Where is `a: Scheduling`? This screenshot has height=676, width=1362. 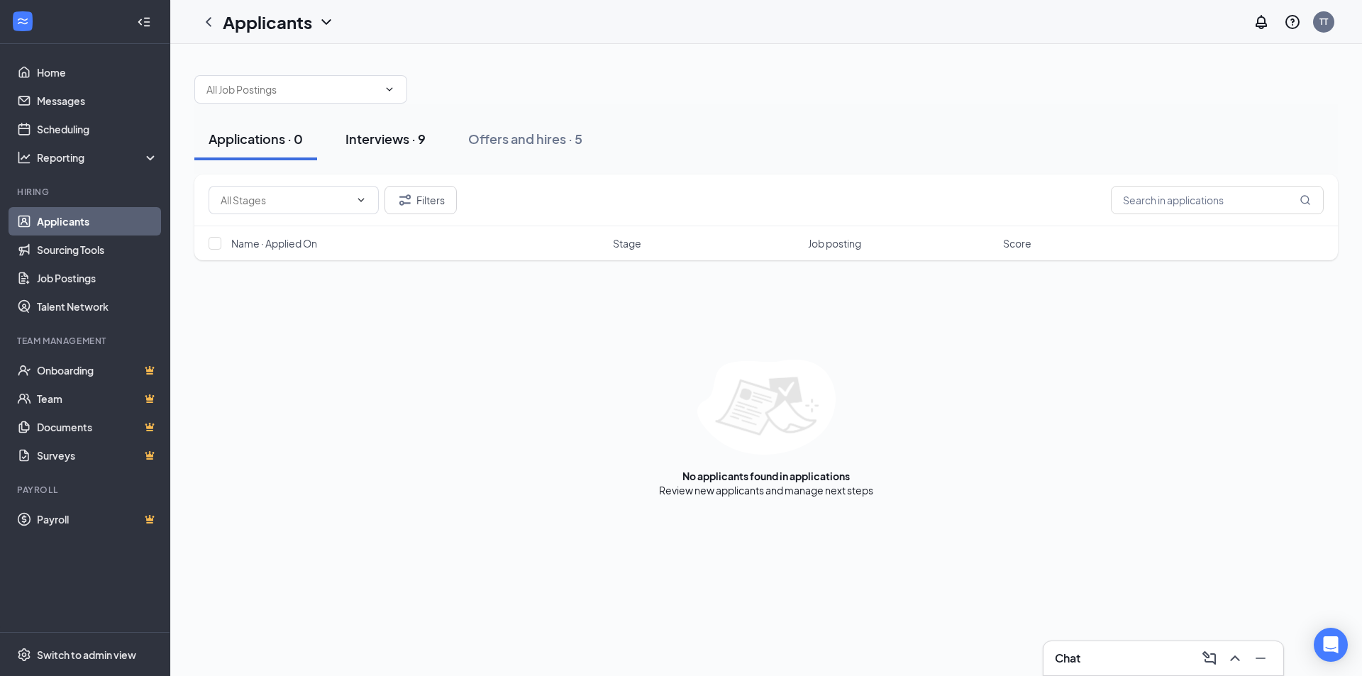 a: Scheduling is located at coordinates (97, 129).